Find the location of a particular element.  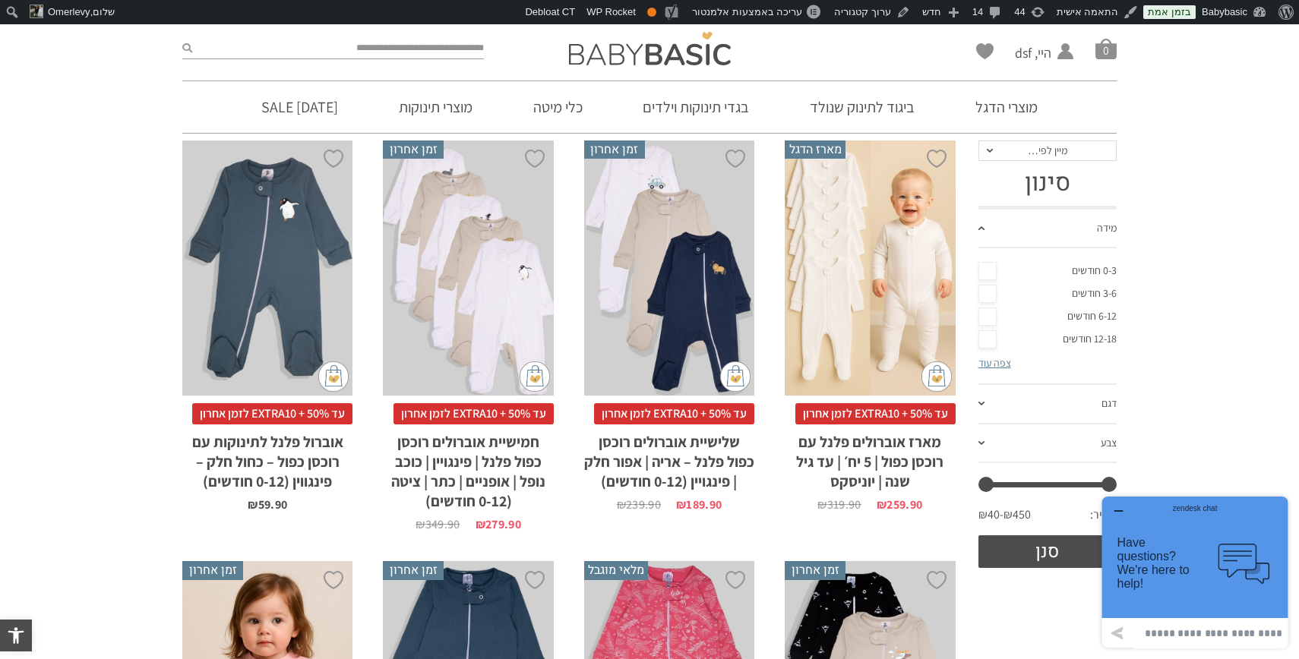

h2: חמישיית אוברולים רוכסן כפול פלנל | פינגויין | כוכב נופל | אופניים | כתר | ציטה (0-12 חודשים) is located at coordinates (468, 468).